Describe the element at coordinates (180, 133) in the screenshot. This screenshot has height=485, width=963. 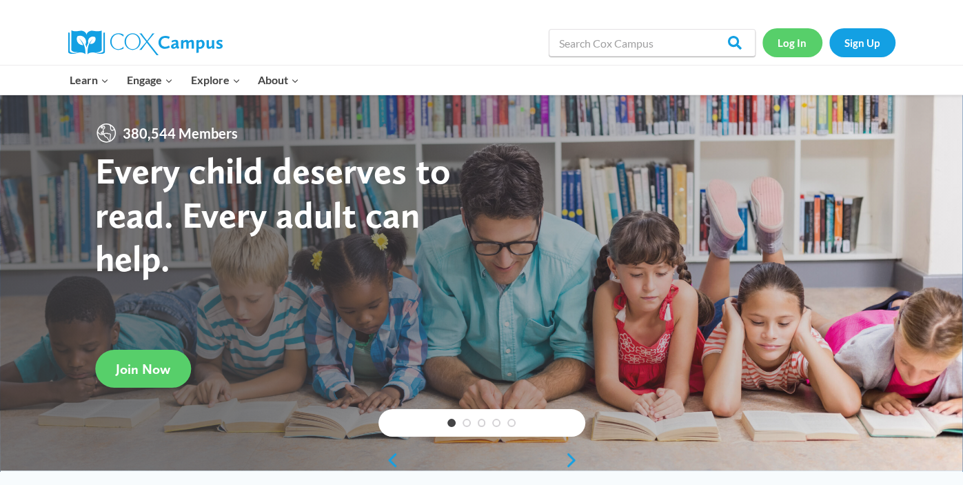
I see `span: 380,544 Members` at that location.